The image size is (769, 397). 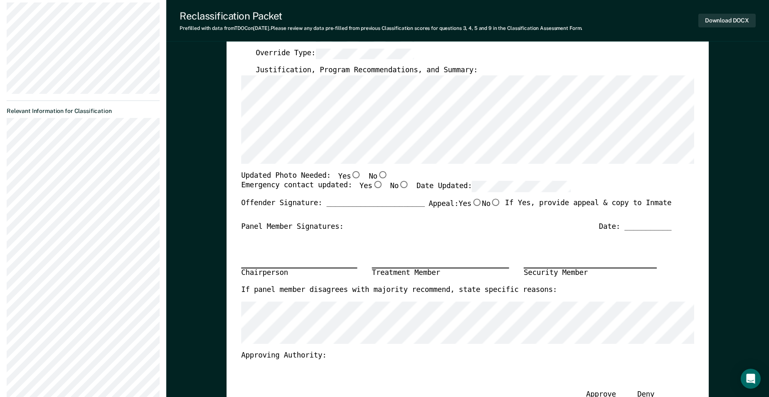 I want to click on button: Download DOCX, so click(x=727, y=20).